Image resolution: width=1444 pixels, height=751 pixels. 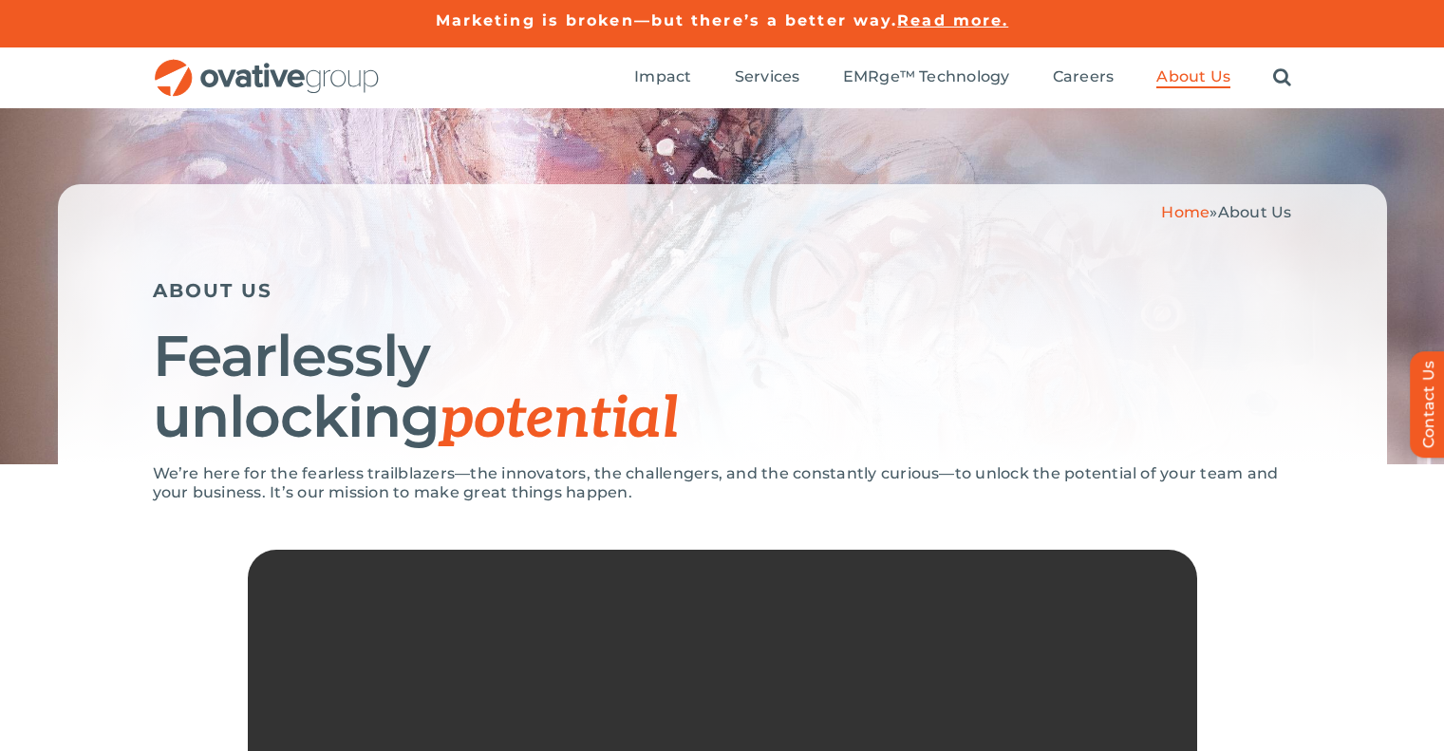 What do you see at coordinates (767, 77) in the screenshot?
I see `span: Services` at bounding box center [767, 77].